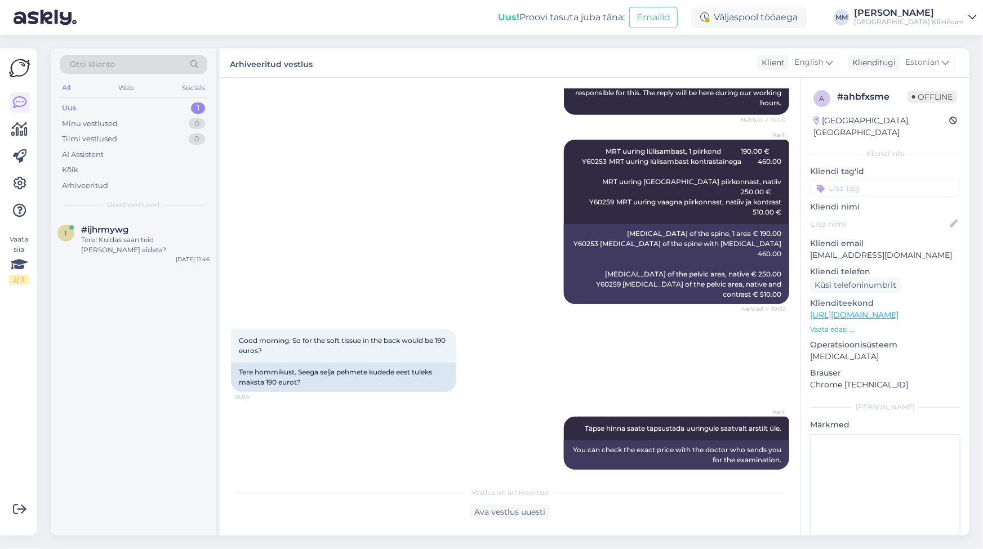 The image size is (983, 549). Describe the element at coordinates (763, 309) in the screenshot. I see `span: Nähtud ✓ 10:02` at that location.